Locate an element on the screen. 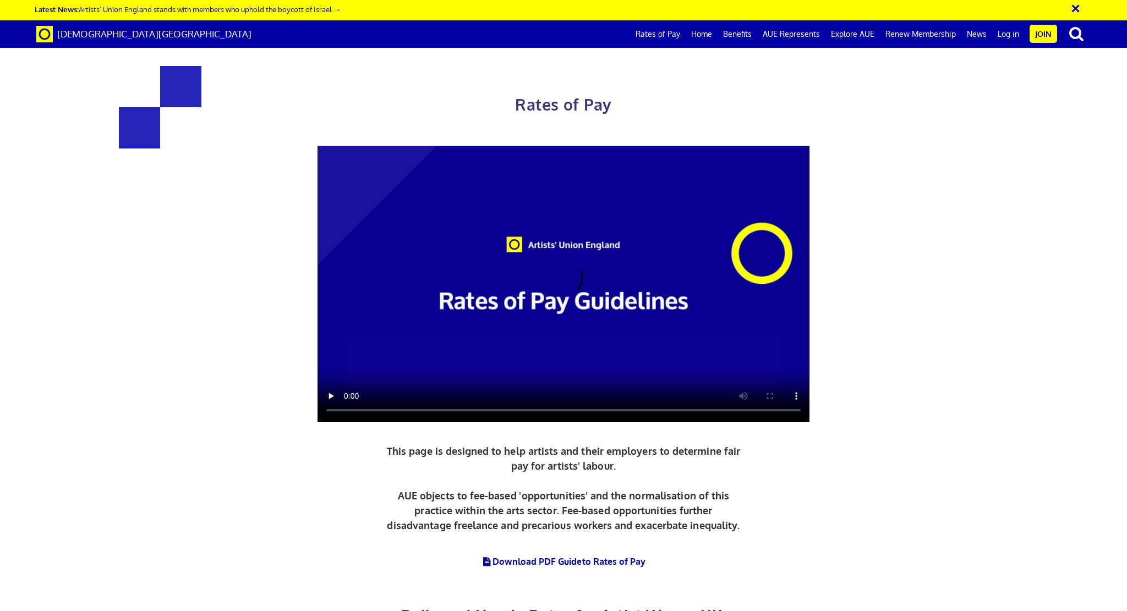 The height and width of the screenshot is (611, 1127). a: News is located at coordinates (976, 34).